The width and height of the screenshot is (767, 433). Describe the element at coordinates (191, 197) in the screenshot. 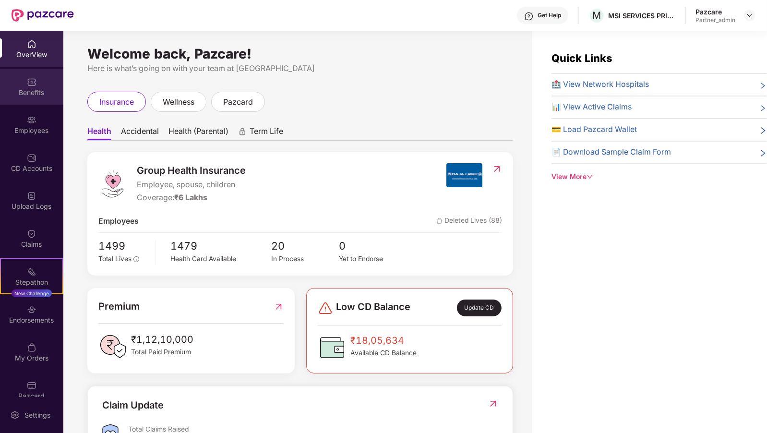

I see `span: ₹6 Lakhs` at that location.